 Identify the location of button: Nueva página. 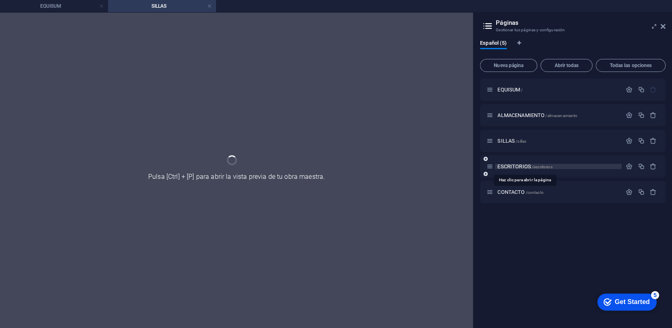
(508, 65).